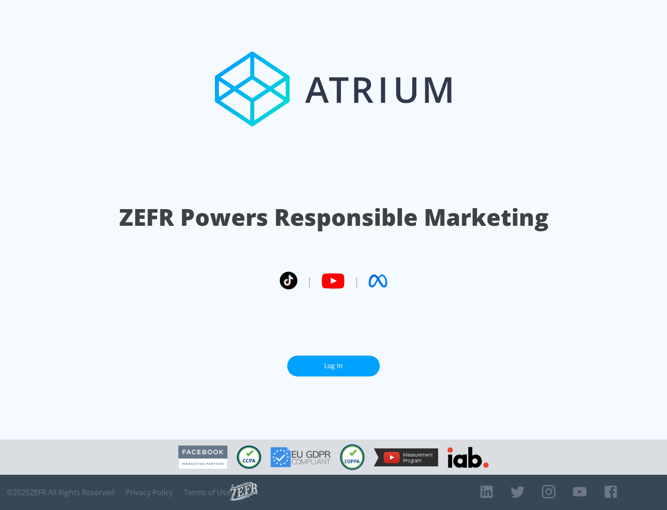  What do you see at coordinates (352, 457) in the screenshot?
I see `img: COPPA Compliant` at bounding box center [352, 457].